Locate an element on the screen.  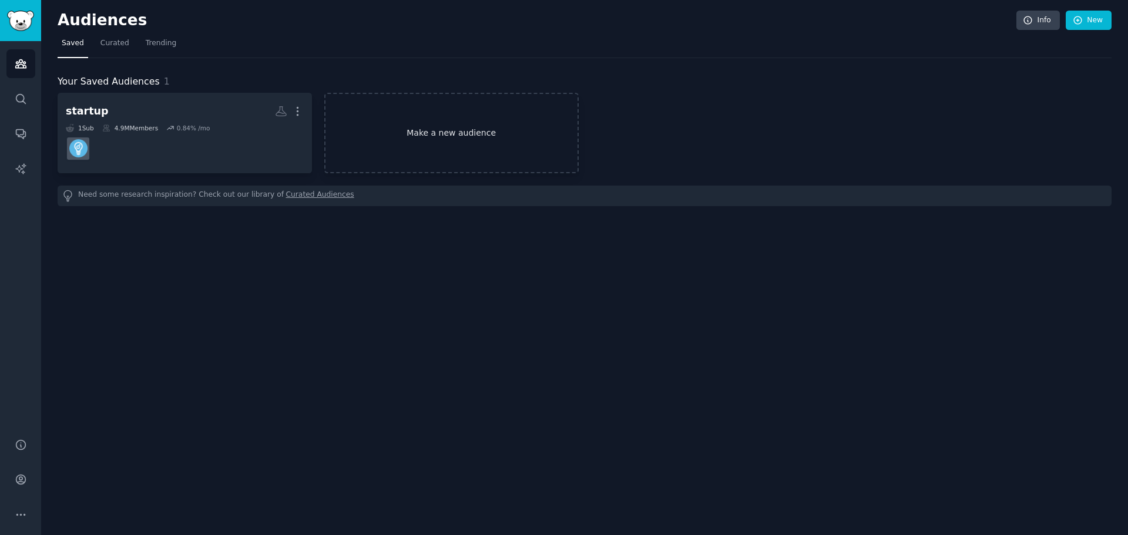
a: New is located at coordinates (1089, 21).